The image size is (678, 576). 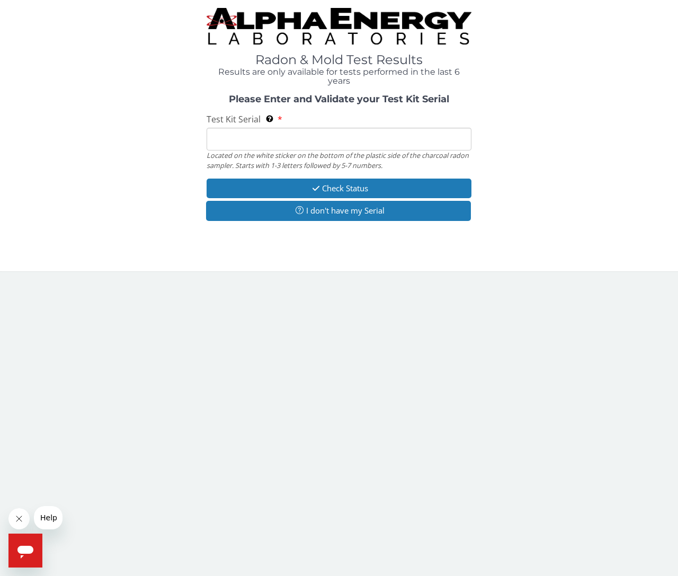 What do you see at coordinates (339, 26) in the screenshot?
I see `img: TightCrop.jpg` at bounding box center [339, 26].